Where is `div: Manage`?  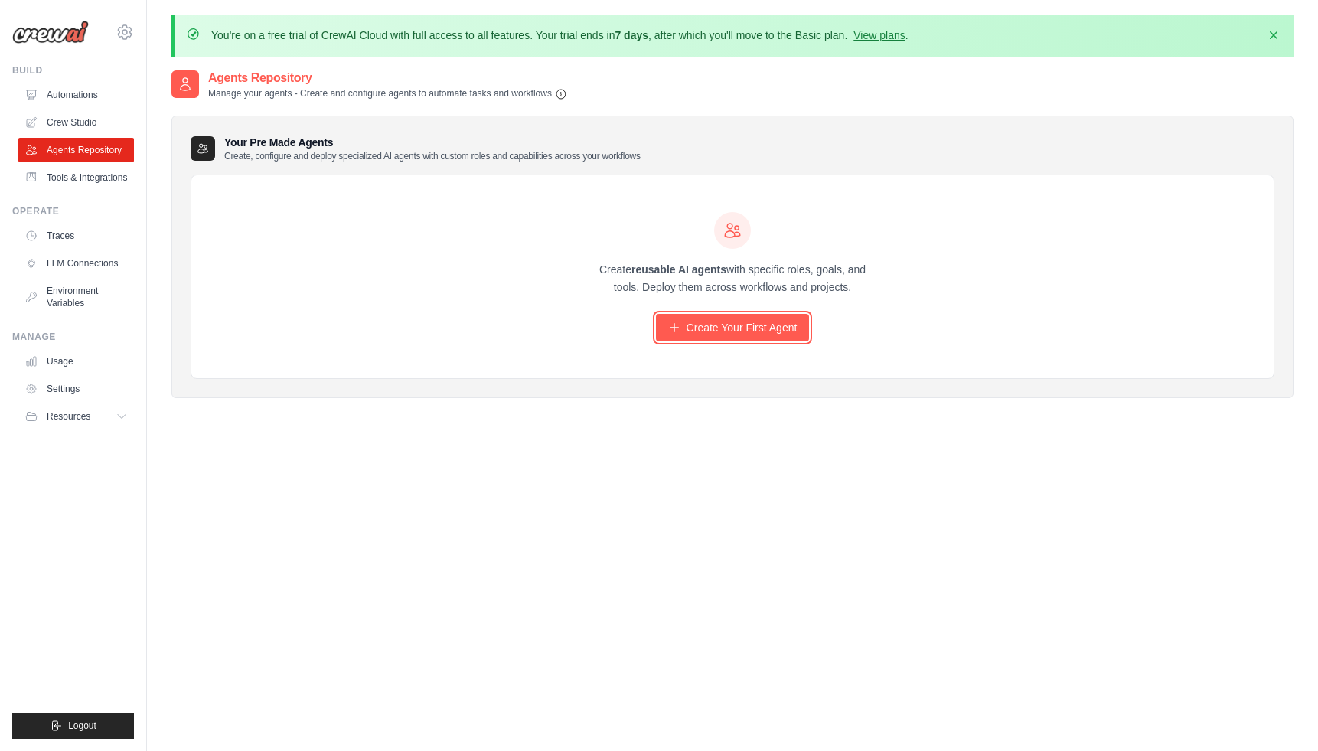
div: Manage is located at coordinates (73, 337).